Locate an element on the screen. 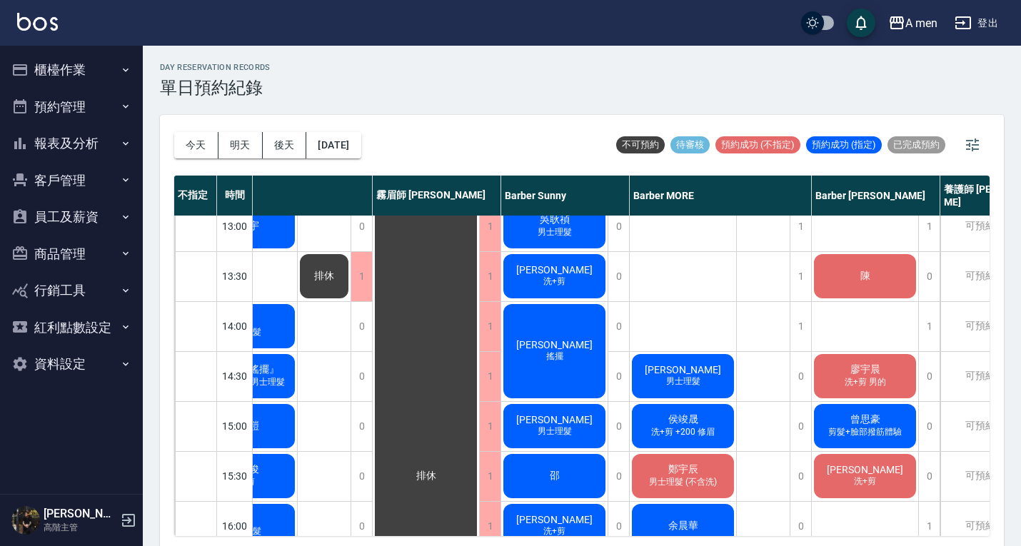 This screenshot has height=546, width=1021. button: 櫃檯作業 is located at coordinates (71, 70).